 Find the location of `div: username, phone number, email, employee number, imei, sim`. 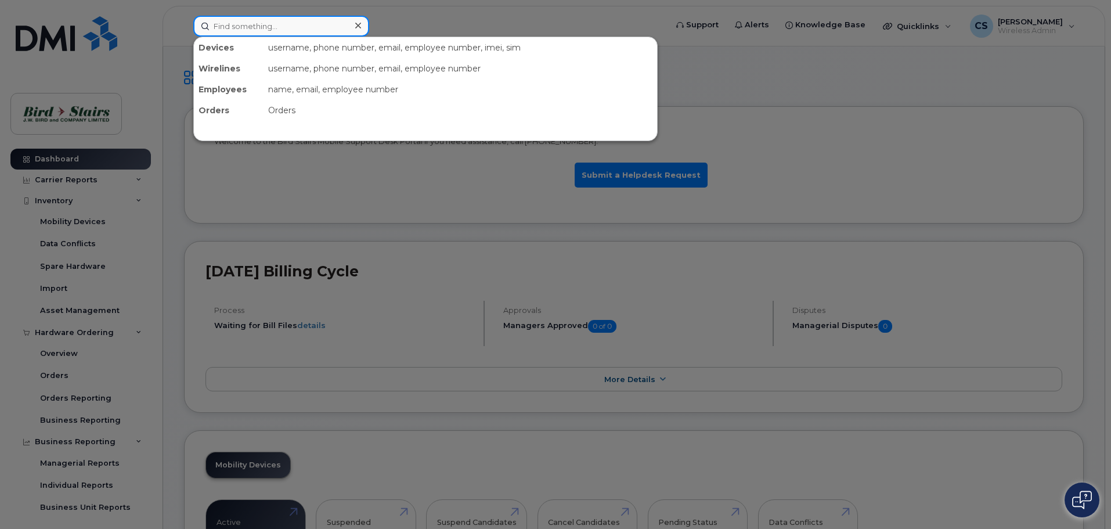

div: username, phone number, email, employee number, imei, sim is located at coordinates (460, 48).